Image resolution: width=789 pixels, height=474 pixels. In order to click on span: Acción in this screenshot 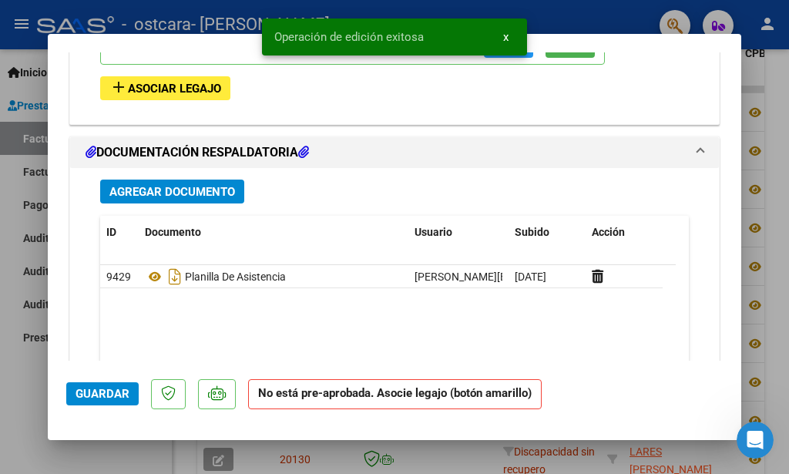, I will do `click(608, 232)`.